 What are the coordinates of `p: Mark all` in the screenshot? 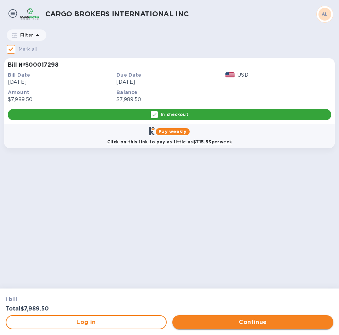 It's located at (28, 49).